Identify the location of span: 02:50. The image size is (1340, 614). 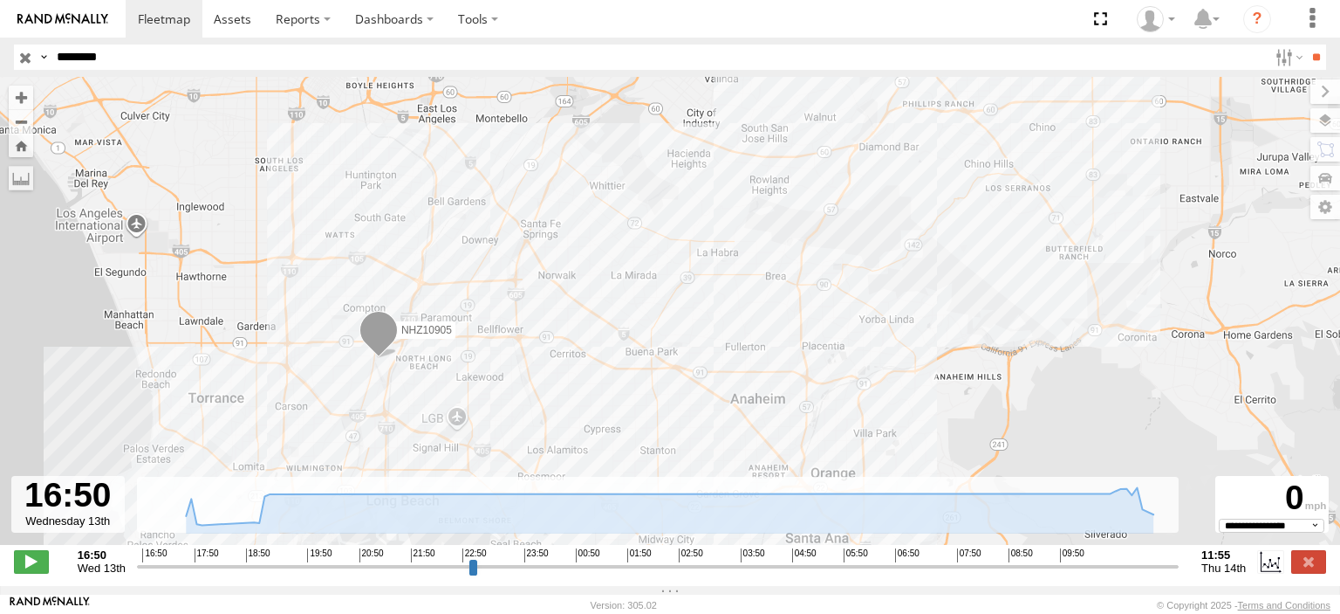
(691, 555).